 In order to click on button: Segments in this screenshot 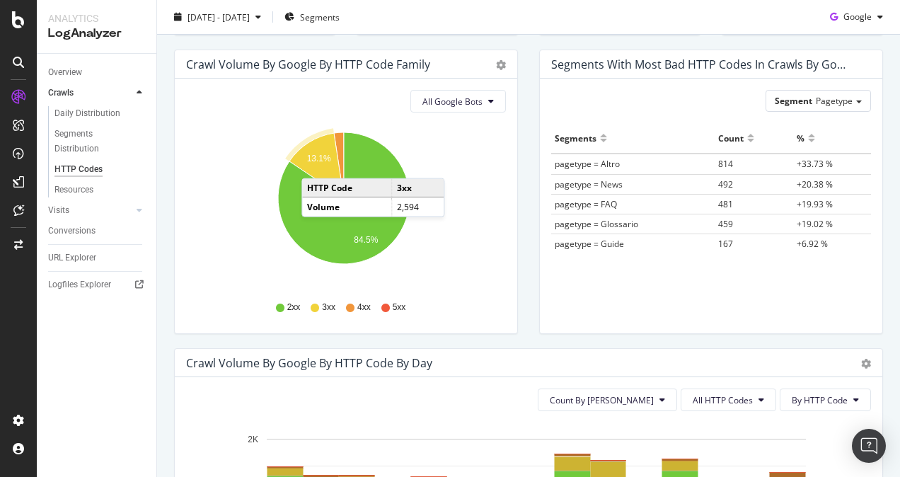, I will do `click(312, 17)`.